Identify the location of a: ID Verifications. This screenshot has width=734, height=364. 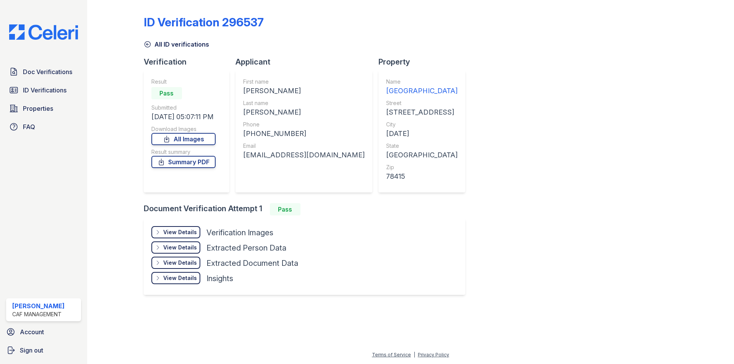
(44, 90).